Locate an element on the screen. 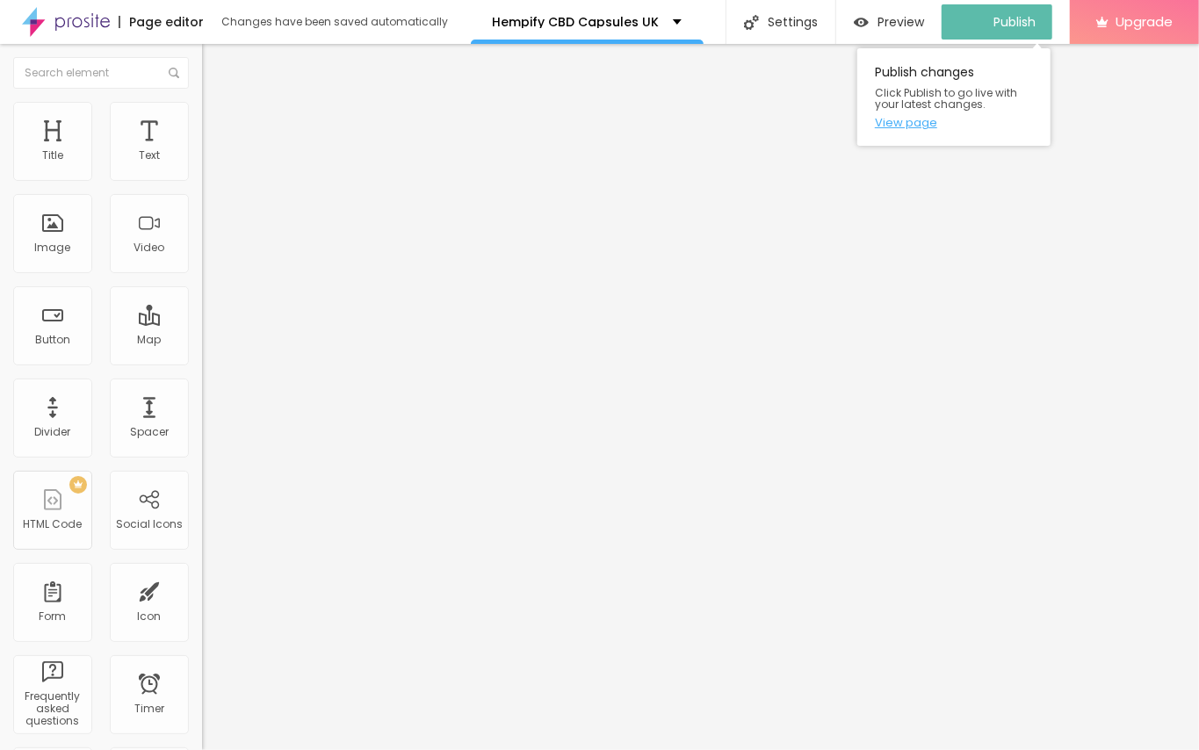 This screenshot has height=750, width=1199. div: Video is located at coordinates (149, 248).